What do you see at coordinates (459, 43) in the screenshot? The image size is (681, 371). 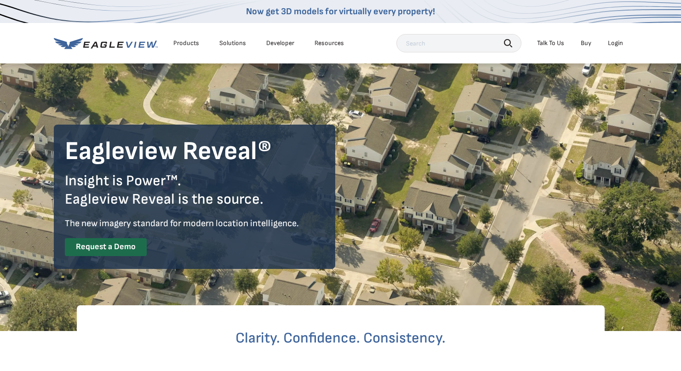 I see `input: Search` at bounding box center [459, 43].